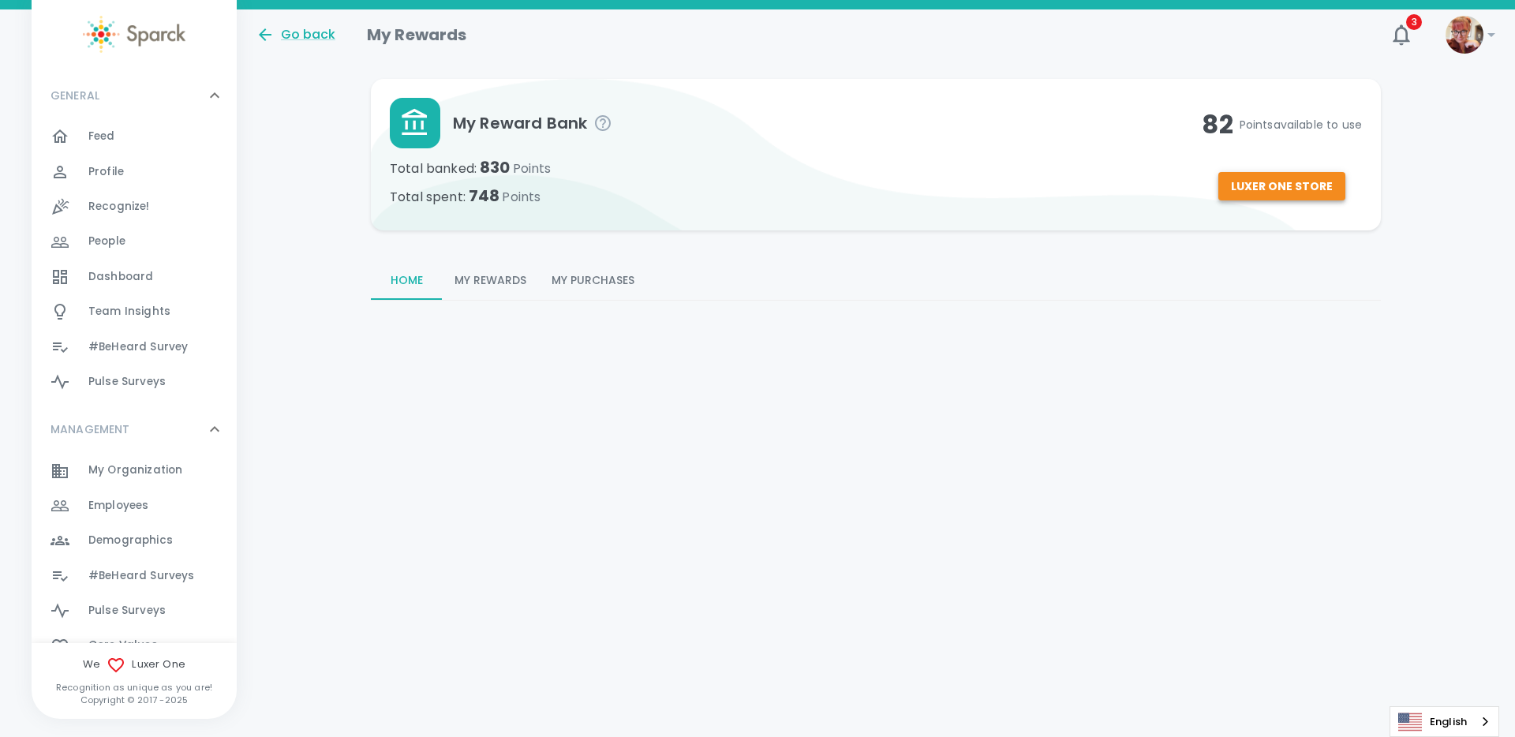 This screenshot has width=1515, height=737. What do you see at coordinates (123, 645) in the screenshot?
I see `span: Core Values` at bounding box center [123, 645].